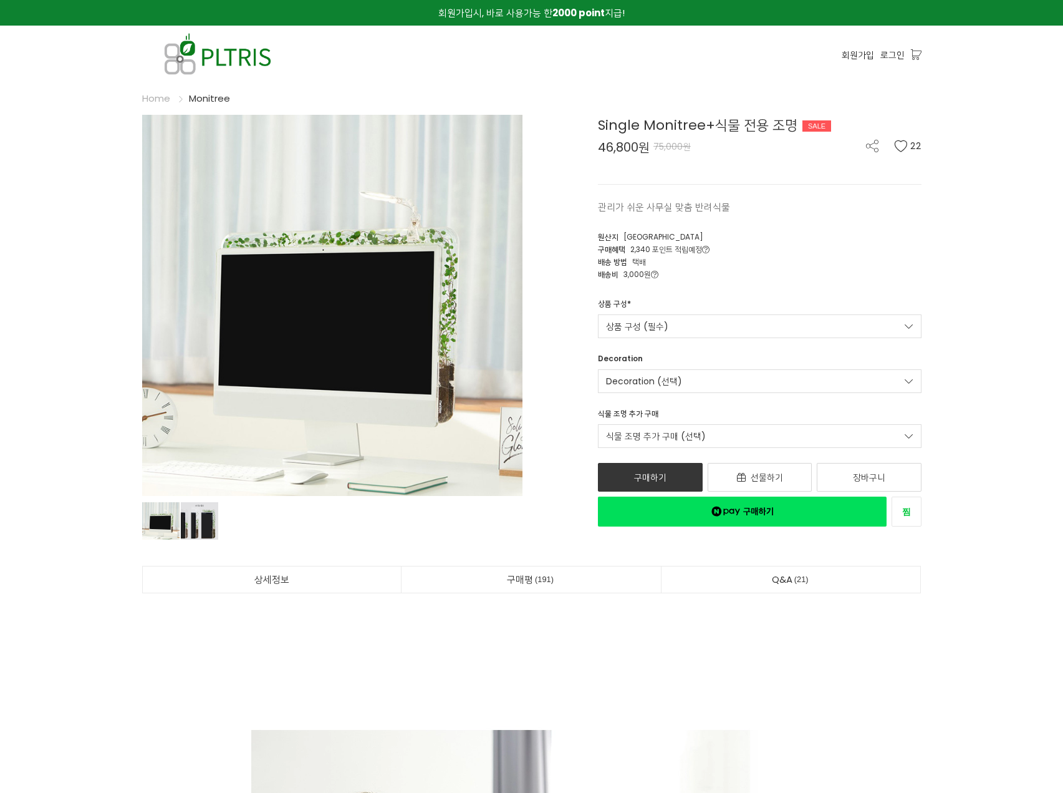  What do you see at coordinates (916, 146) in the screenshot?
I see `span: 22` at bounding box center [916, 146].